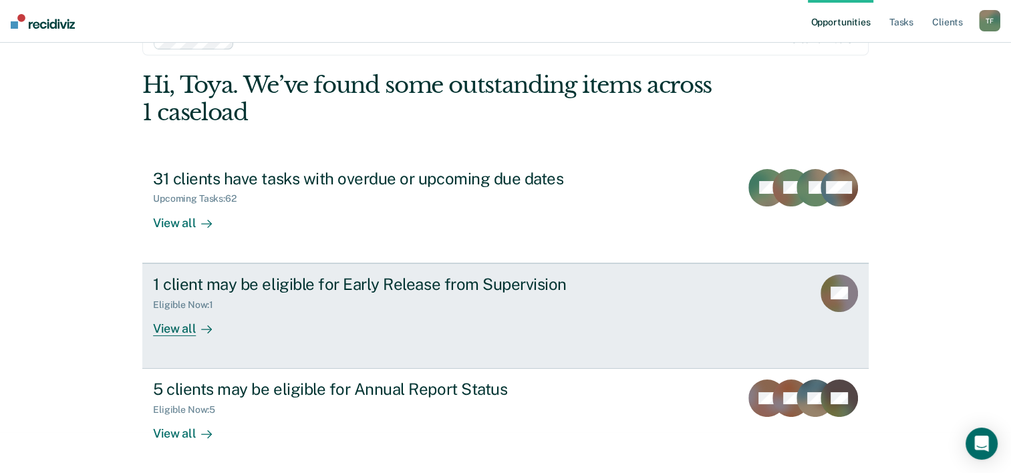 The width and height of the screenshot is (1011, 473). What do you see at coordinates (387, 284) in the screenshot?
I see `div: 1 client may be eligible for Early Release from Supervision` at bounding box center [387, 284].